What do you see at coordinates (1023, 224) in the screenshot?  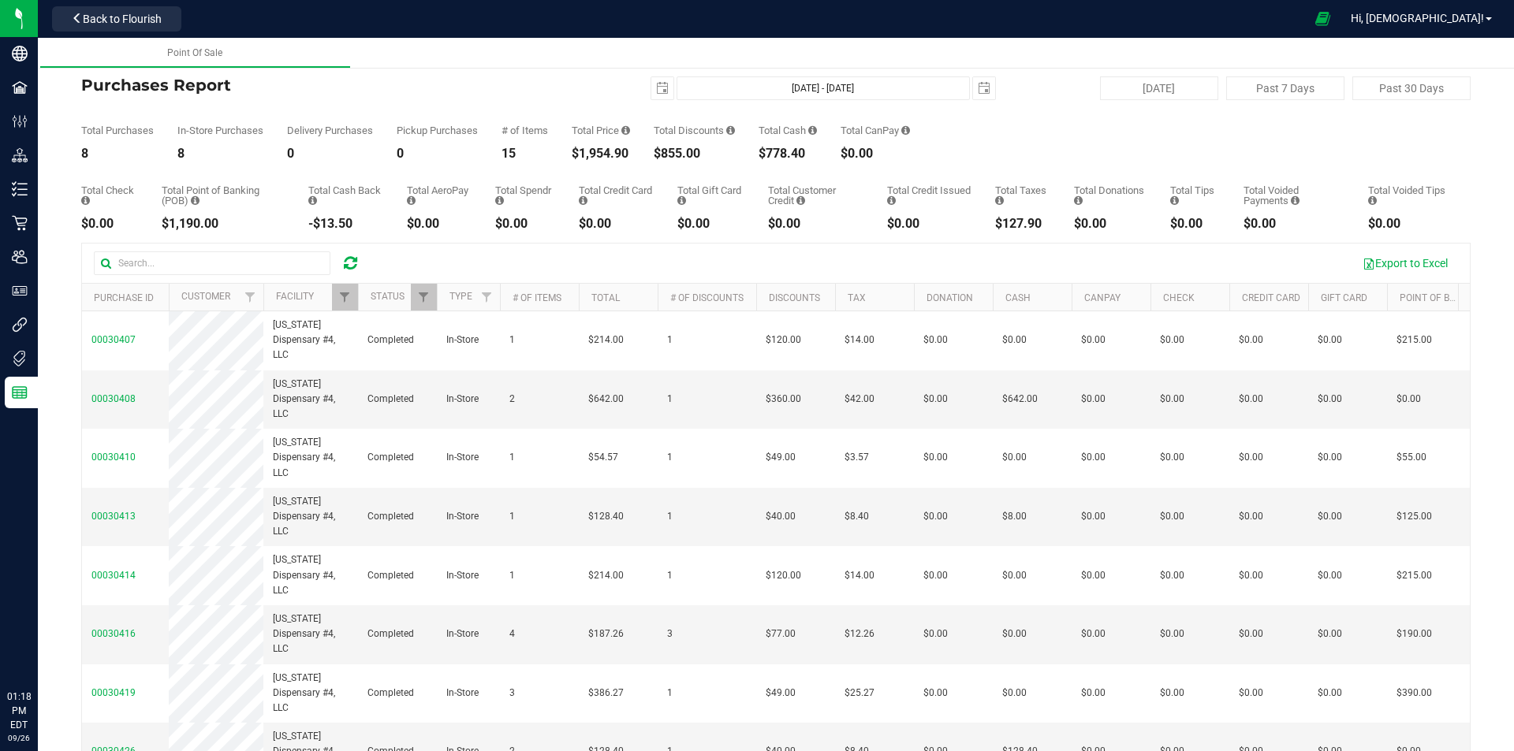 I see `div: $127.90` at bounding box center [1023, 224].